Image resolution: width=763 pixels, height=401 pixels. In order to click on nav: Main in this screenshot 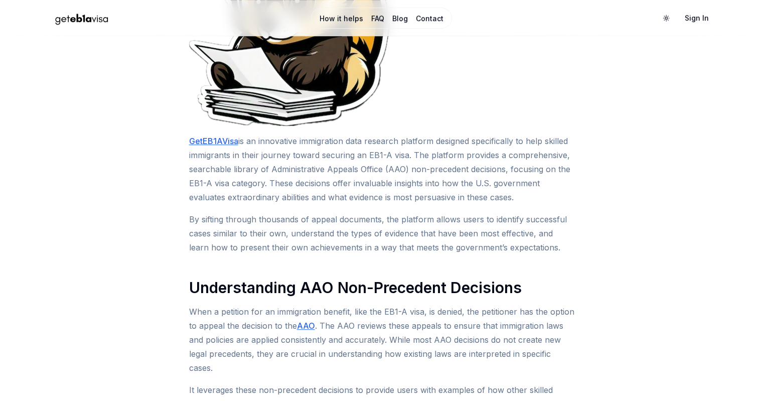, I will do `click(381, 18)`.